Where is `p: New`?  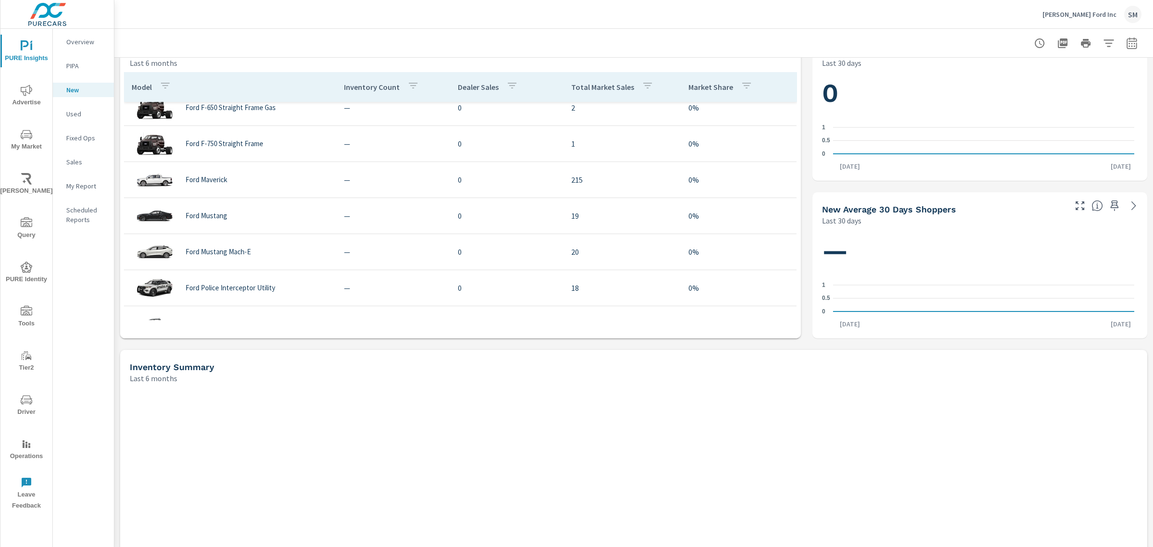 p: New is located at coordinates (86, 90).